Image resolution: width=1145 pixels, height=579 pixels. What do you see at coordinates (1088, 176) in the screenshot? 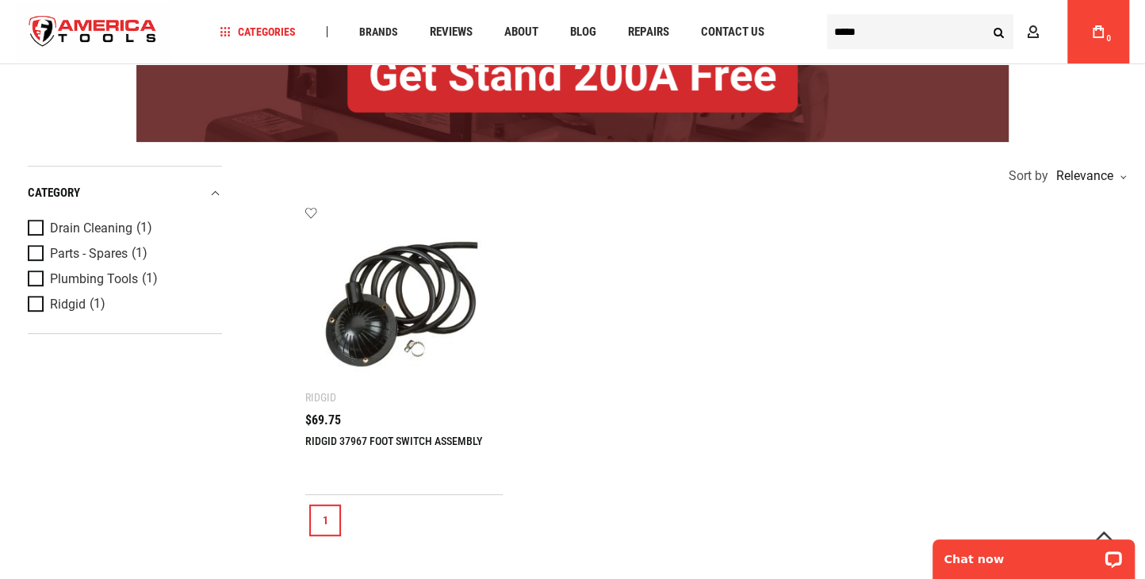
I see `div: Relevance` at bounding box center [1088, 176].